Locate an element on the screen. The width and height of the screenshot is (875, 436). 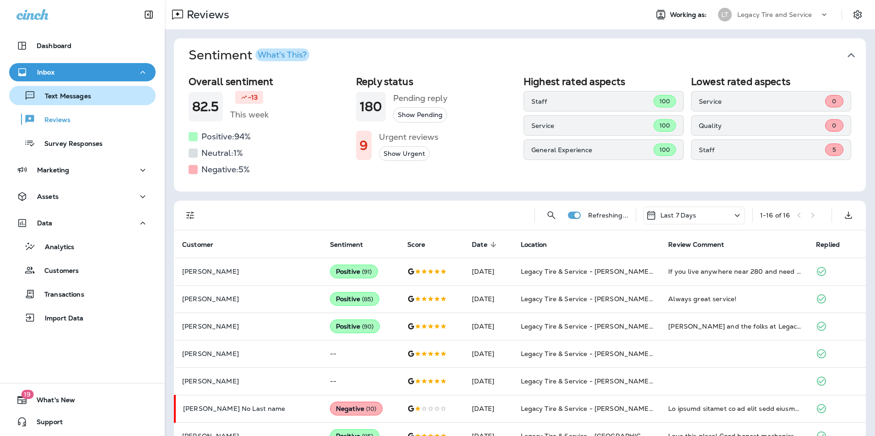
button: SentimentWhat's This? is located at coordinates (527, 55).